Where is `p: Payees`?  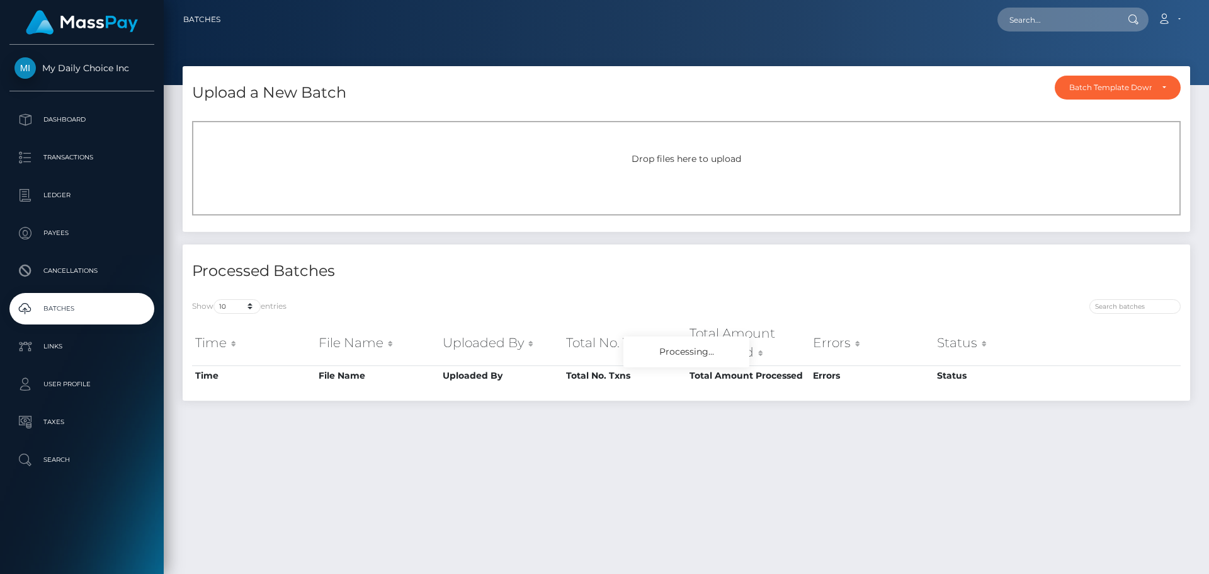 p: Payees is located at coordinates (82, 233).